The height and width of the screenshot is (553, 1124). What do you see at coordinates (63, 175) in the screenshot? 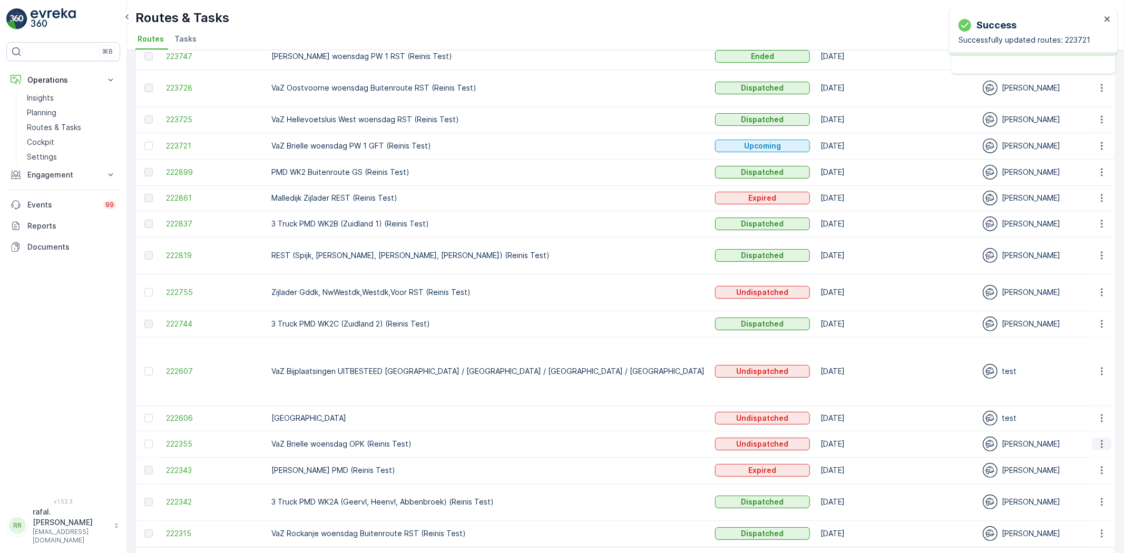
I see `p: Engagement` at bounding box center [63, 175].